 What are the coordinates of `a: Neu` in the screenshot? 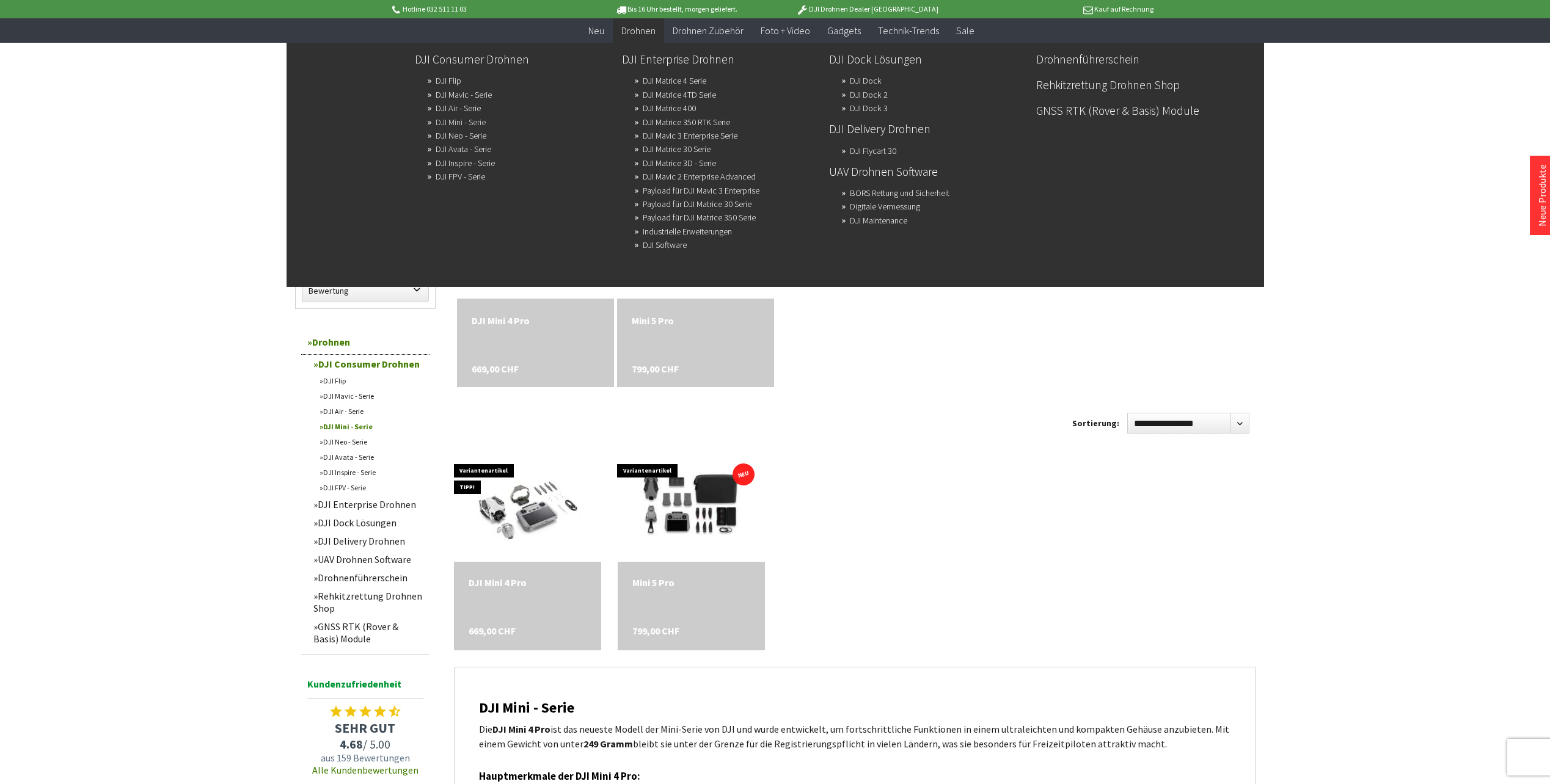 It's located at (596, 31).